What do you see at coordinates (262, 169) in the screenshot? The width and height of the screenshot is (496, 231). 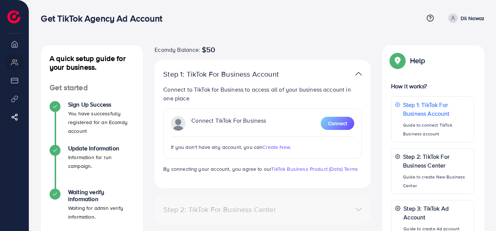 I see `p: By connecting your account, you agree to our` at bounding box center [262, 169].